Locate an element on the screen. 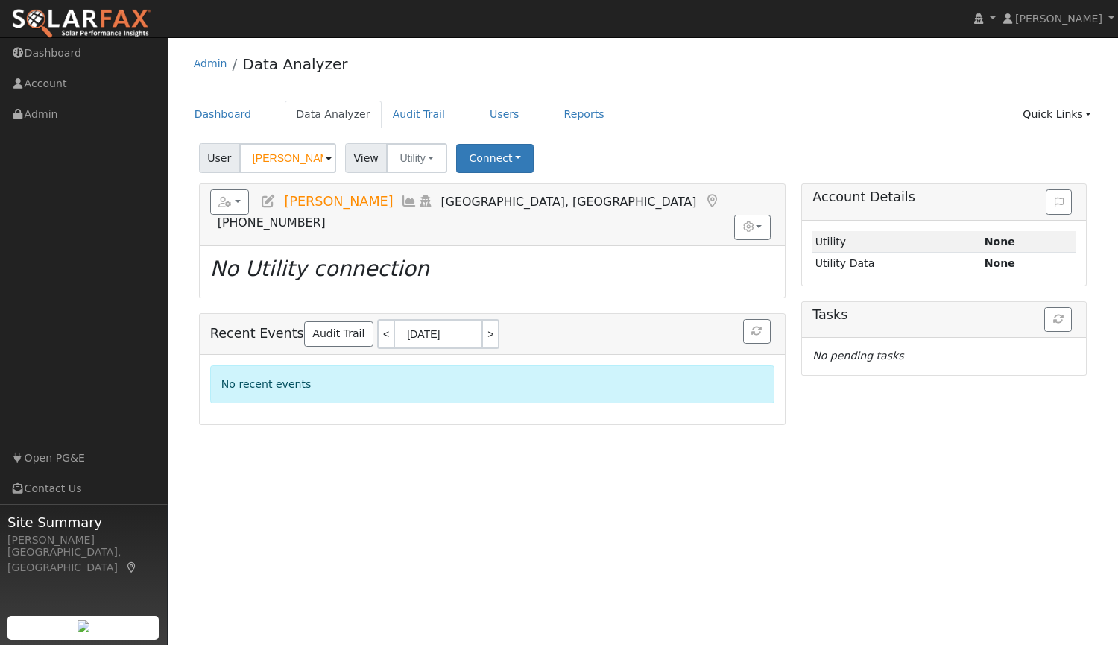 Image resolution: width=1118 pixels, height=645 pixels. td: Utility is located at coordinates (897, 242).